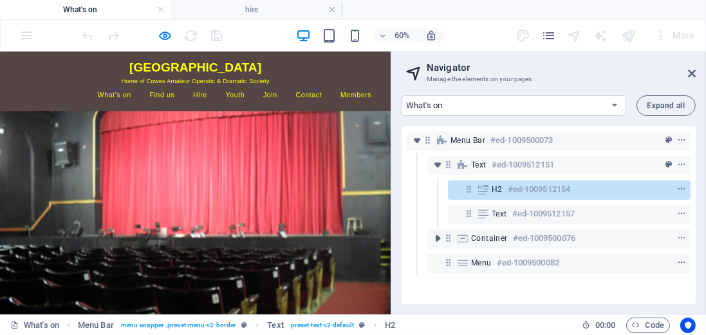 This screenshot has height=335, width=706. What do you see at coordinates (515, 73) in the screenshot?
I see `a: Contact` at bounding box center [515, 73].